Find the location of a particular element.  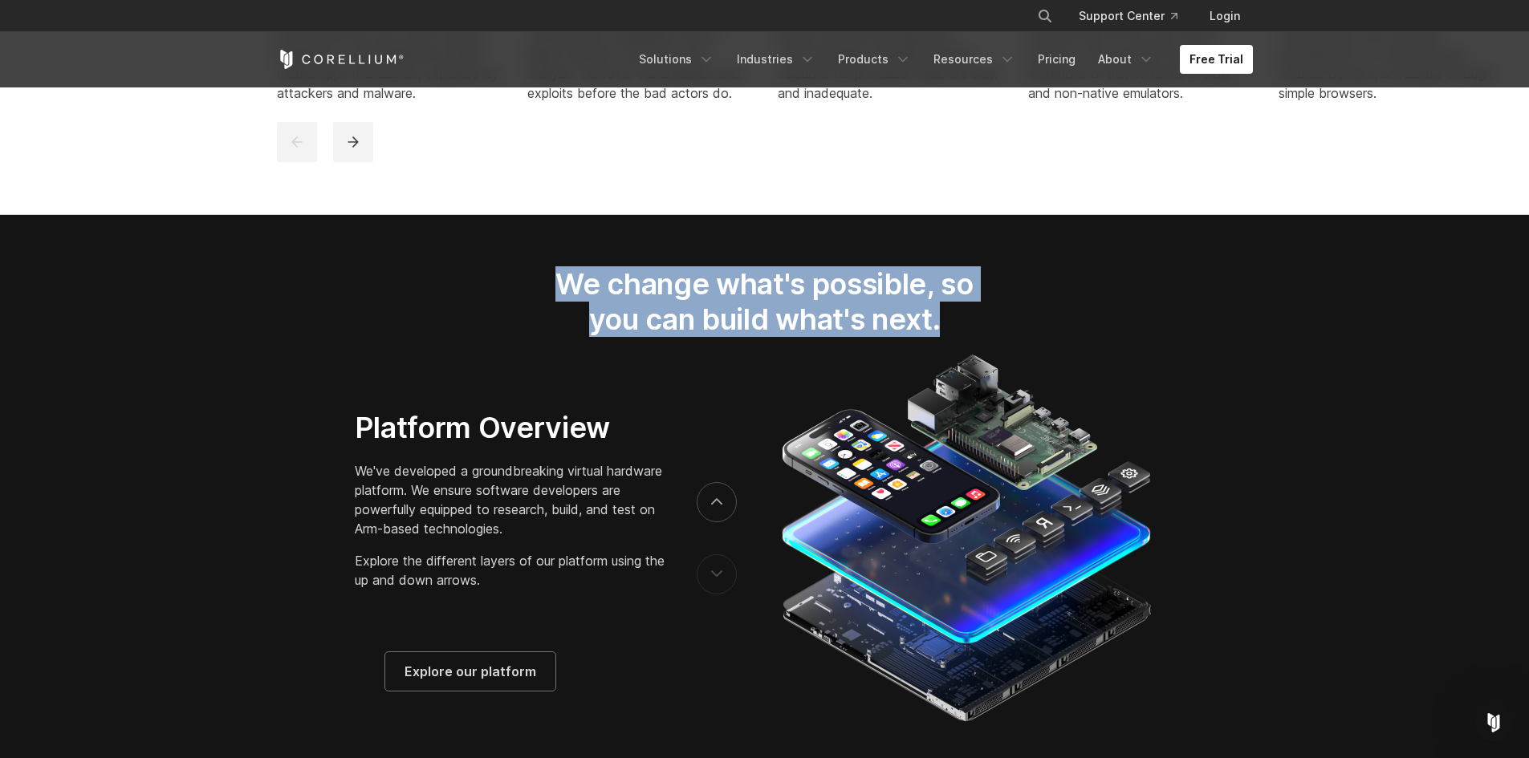

p: Explore the different layers of our platform using the up and down arrows. is located at coordinates (510, 571).